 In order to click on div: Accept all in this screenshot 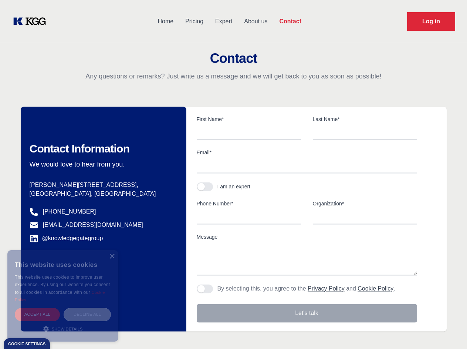, I will do `click(37, 314)`.